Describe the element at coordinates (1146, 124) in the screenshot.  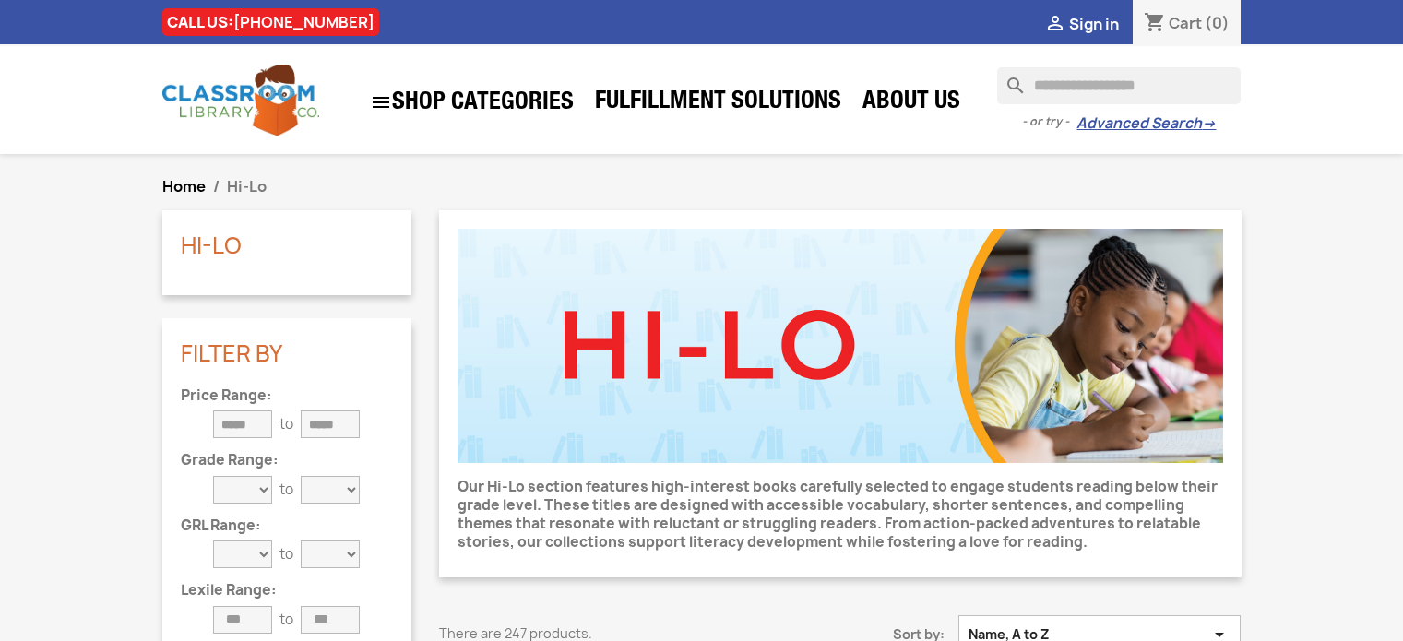
I see `a: Advanced Search→` at that location.